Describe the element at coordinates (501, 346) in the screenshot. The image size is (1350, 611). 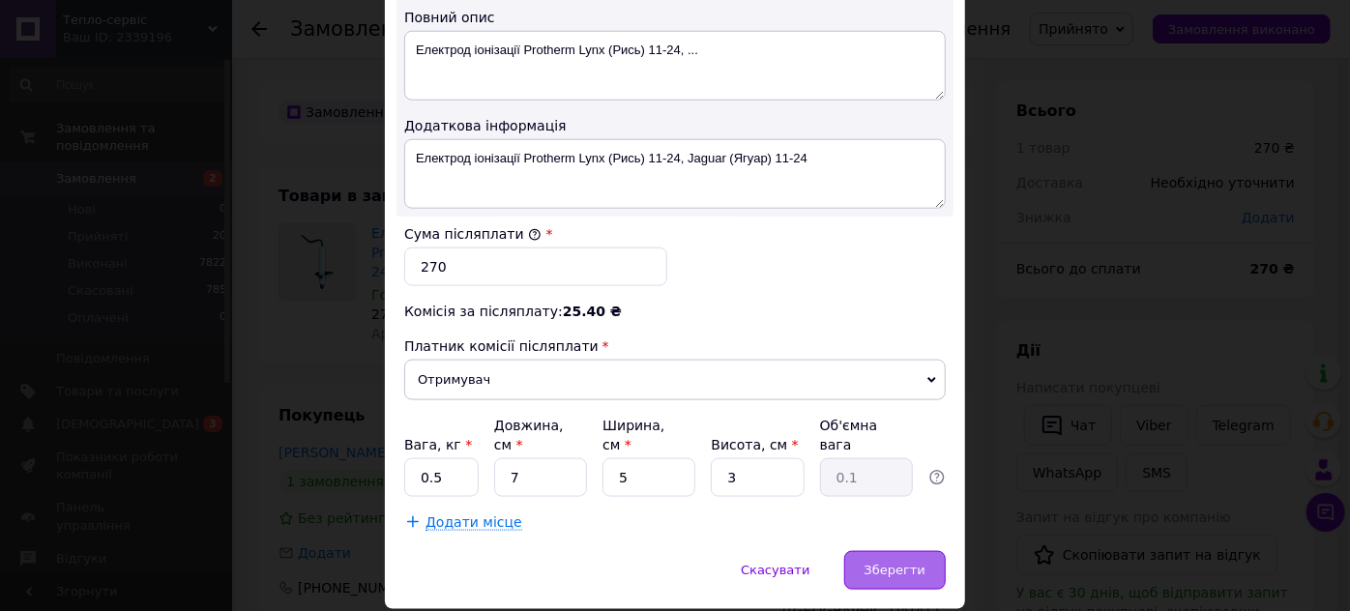
I see `span: Платник комісії післяплати` at that location.